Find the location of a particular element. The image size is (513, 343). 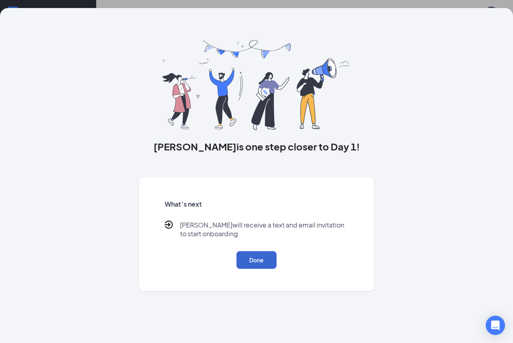

div: Open Intercom Messenger is located at coordinates (495, 325).